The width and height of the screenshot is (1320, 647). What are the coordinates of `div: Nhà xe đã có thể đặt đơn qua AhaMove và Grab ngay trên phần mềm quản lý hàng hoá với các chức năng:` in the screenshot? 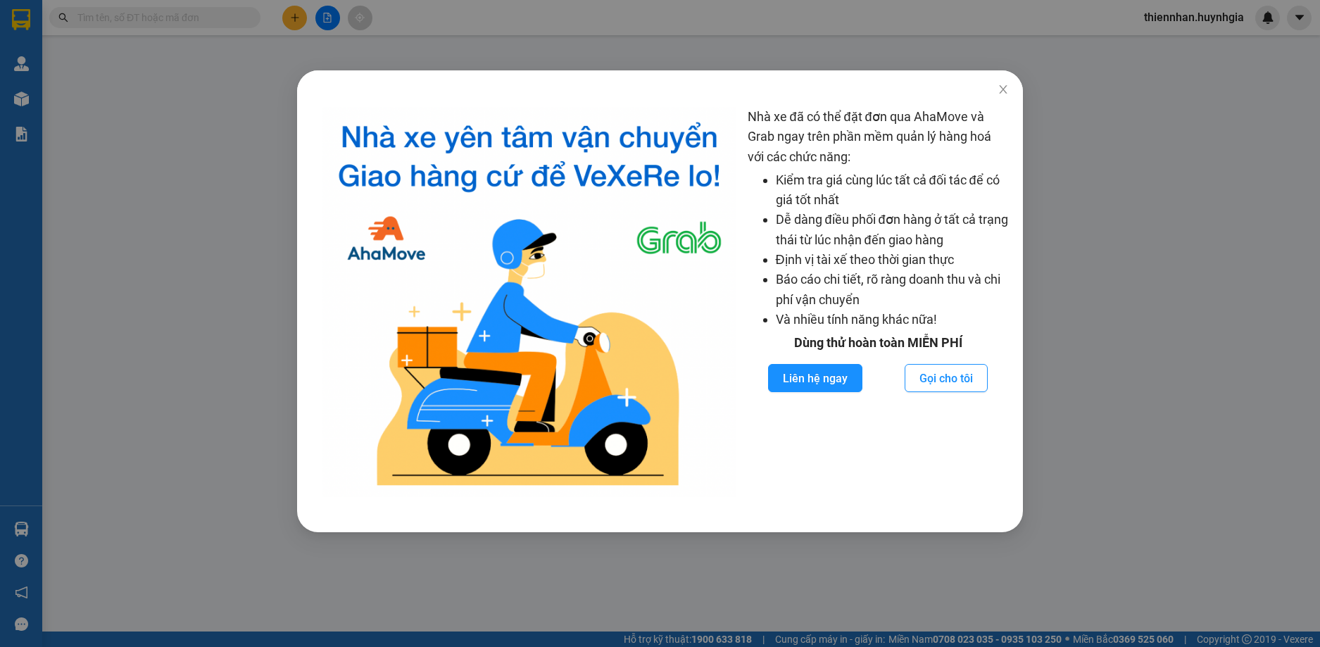 It's located at (878, 302).